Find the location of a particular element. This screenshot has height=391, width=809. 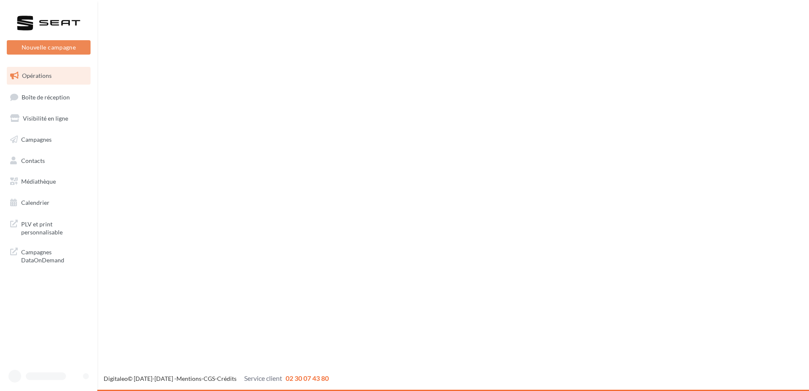

span: Opérations is located at coordinates (37, 75).